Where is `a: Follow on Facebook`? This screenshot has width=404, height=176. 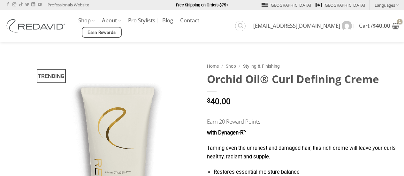
a: Follow on Facebook is located at coordinates (8, 5).